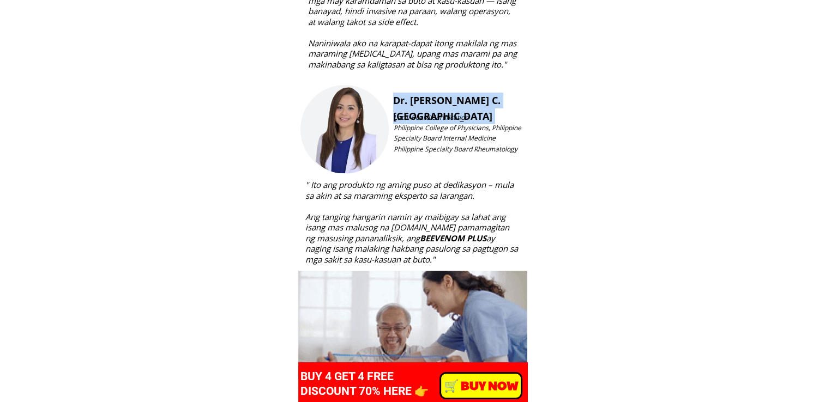  I want to click on h3: BUY 4 GET 4 FREE DISCOUNT 70% HERE 👉, so click(383, 384).